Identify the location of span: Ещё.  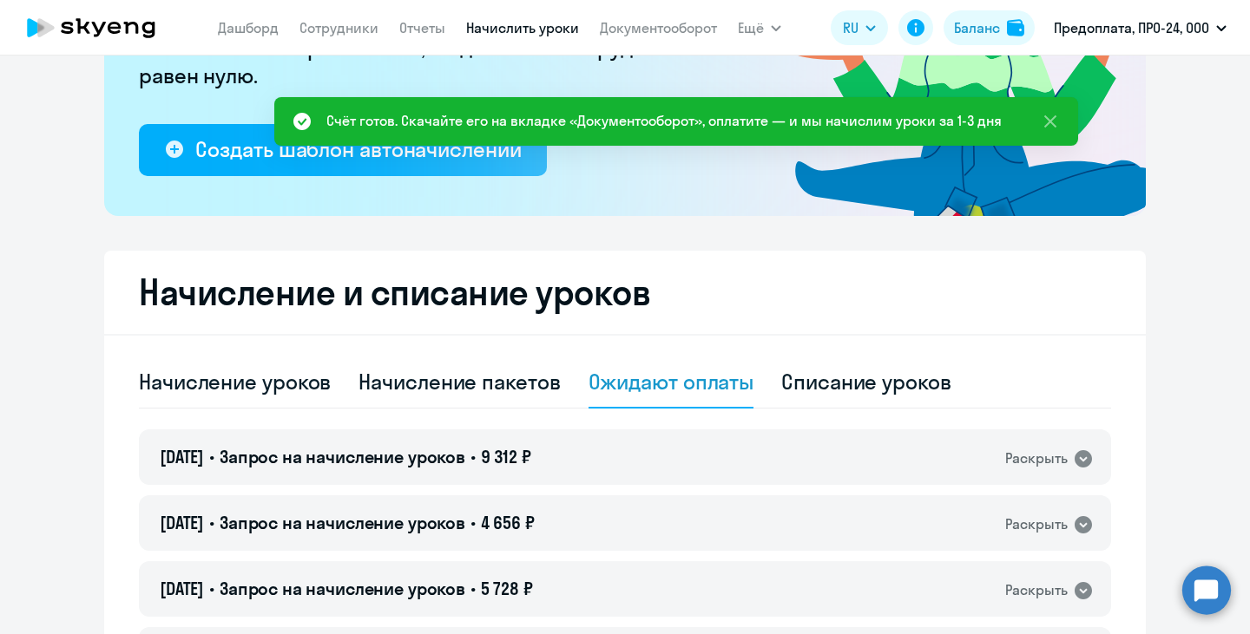
(751, 28).